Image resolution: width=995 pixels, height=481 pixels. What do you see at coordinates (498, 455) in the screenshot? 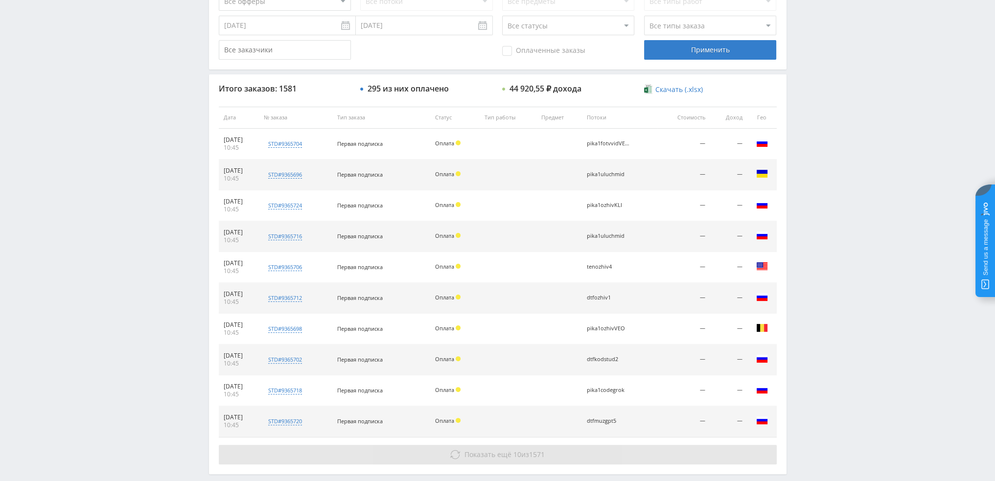
I see `button: Показать ещё 10из1571` at bounding box center [498, 455].